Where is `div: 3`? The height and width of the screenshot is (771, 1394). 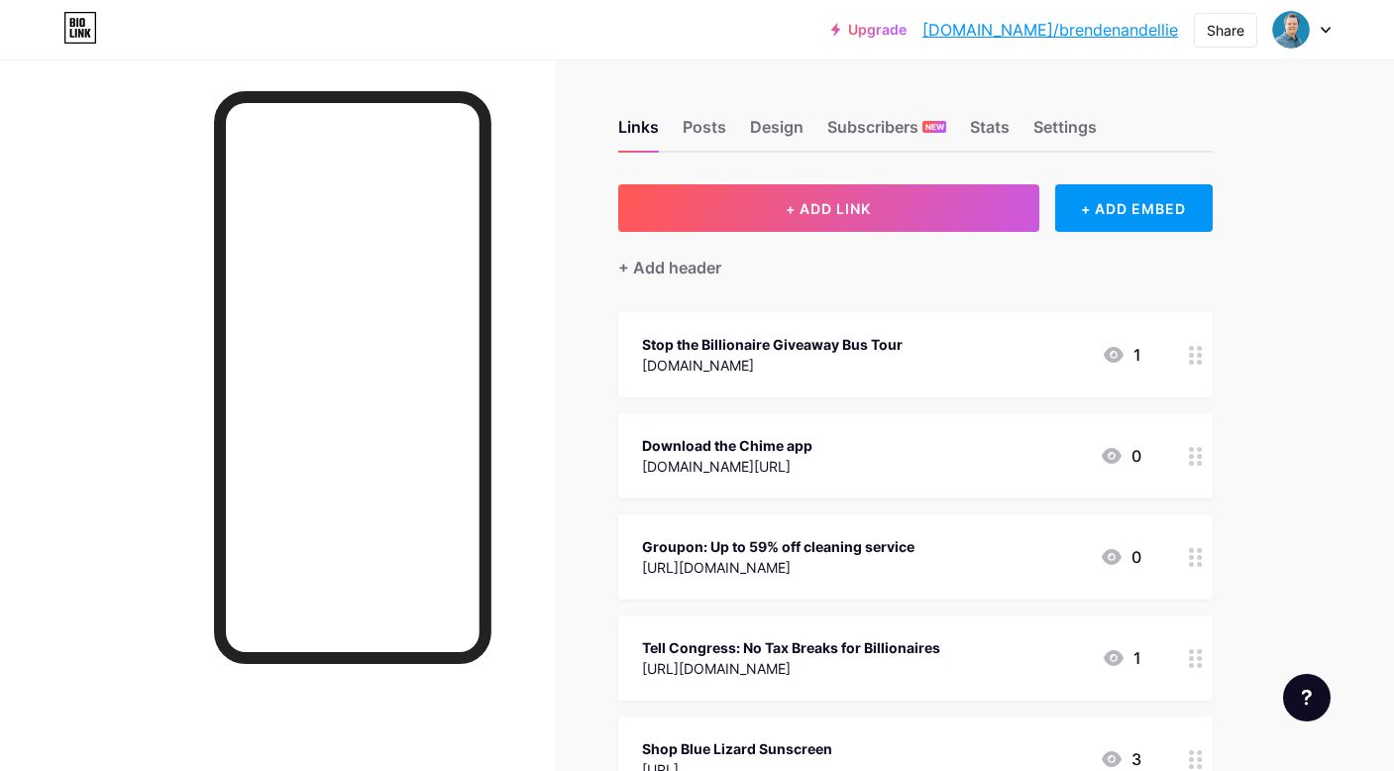 div: 3 is located at coordinates (1121, 759).